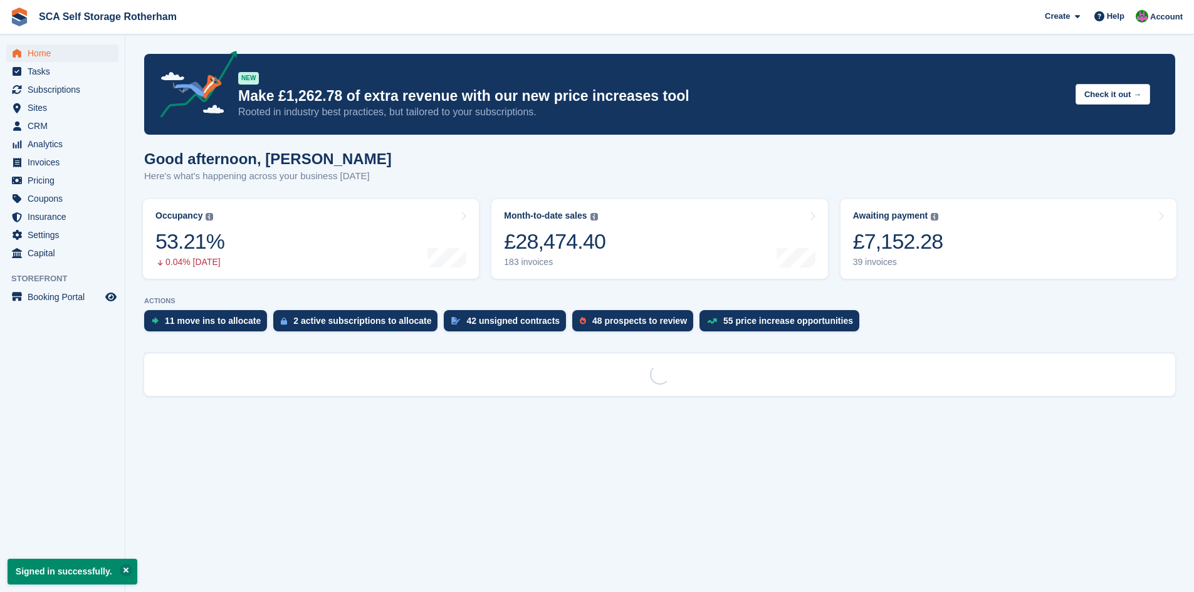 This screenshot has height=592, width=1194. Describe the element at coordinates (513, 321) in the screenshot. I see `div: 42 unsigned contracts` at that location.